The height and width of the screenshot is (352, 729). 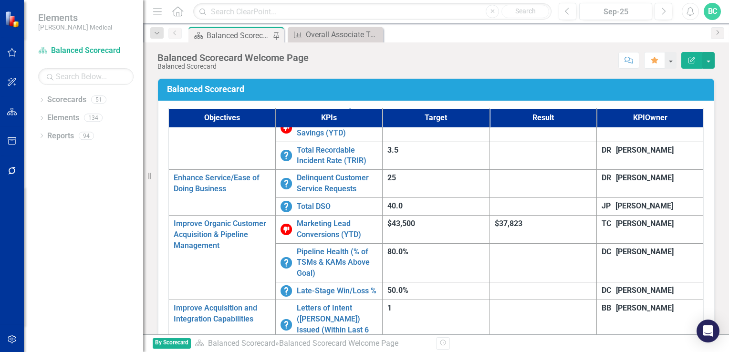 I want to click on h3: Balanced Scorecard, so click(x=438, y=89).